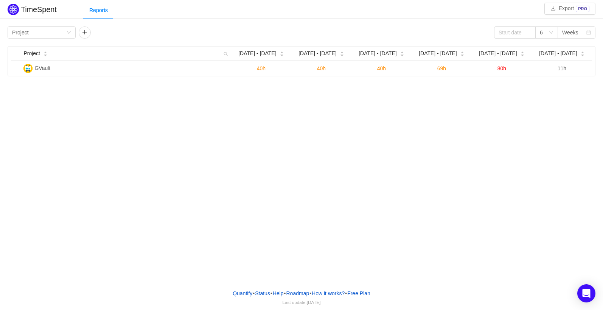 The image size is (603, 310). I want to click on a: Roadmap, so click(298, 293).